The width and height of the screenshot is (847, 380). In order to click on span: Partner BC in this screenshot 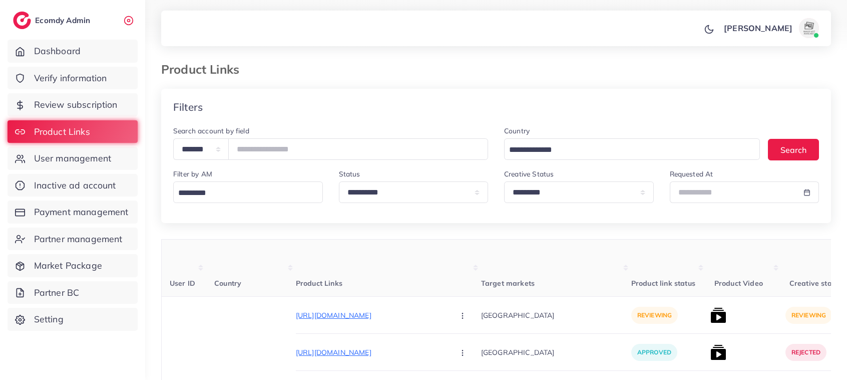, I will do `click(57, 292)`.